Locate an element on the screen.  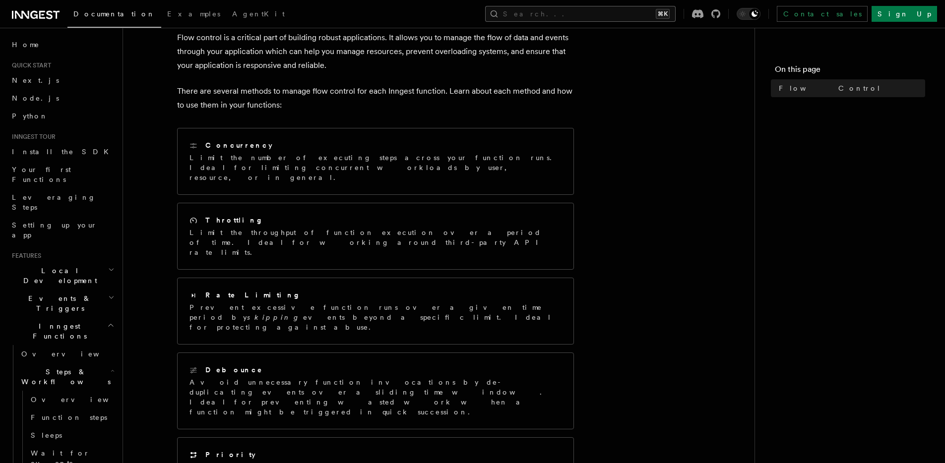
kbd: ⌘K is located at coordinates (663, 14).